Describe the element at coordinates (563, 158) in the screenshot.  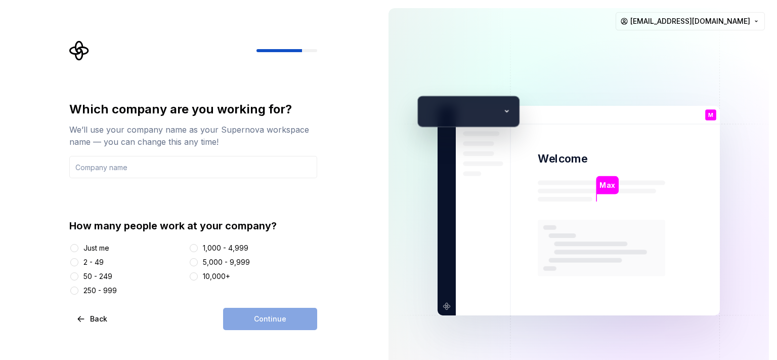
I see `p: Welcome` at that location.